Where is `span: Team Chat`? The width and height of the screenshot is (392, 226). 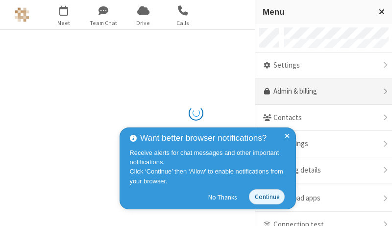 span: Team Chat is located at coordinates (103, 23).